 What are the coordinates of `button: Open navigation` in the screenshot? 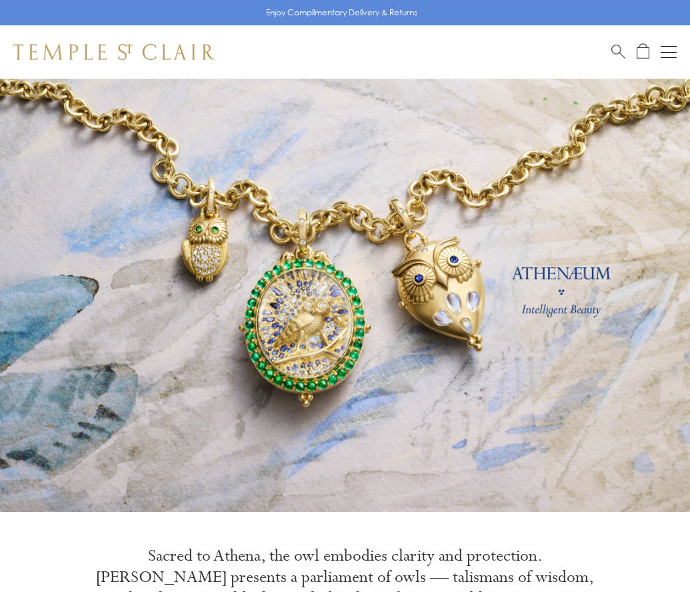 It's located at (669, 52).